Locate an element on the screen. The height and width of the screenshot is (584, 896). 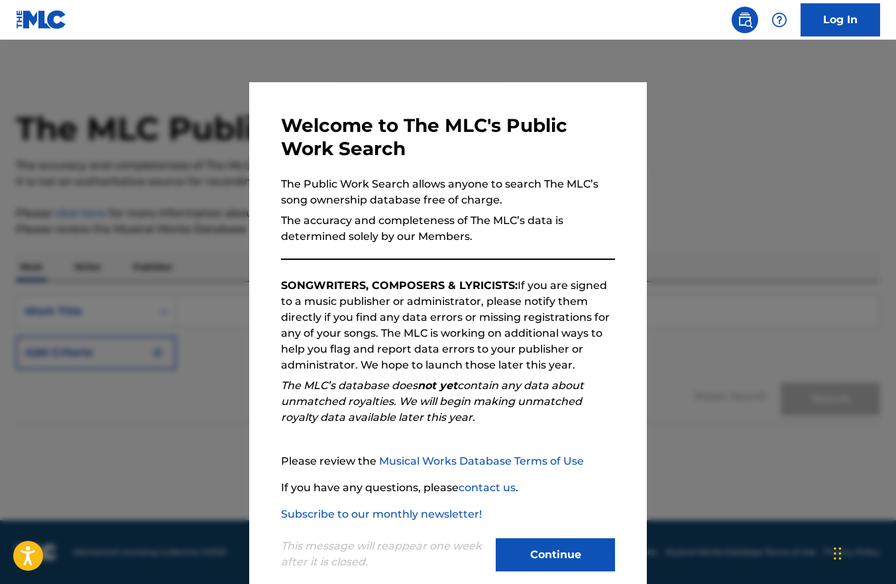
button: Continue is located at coordinates (556, 555).